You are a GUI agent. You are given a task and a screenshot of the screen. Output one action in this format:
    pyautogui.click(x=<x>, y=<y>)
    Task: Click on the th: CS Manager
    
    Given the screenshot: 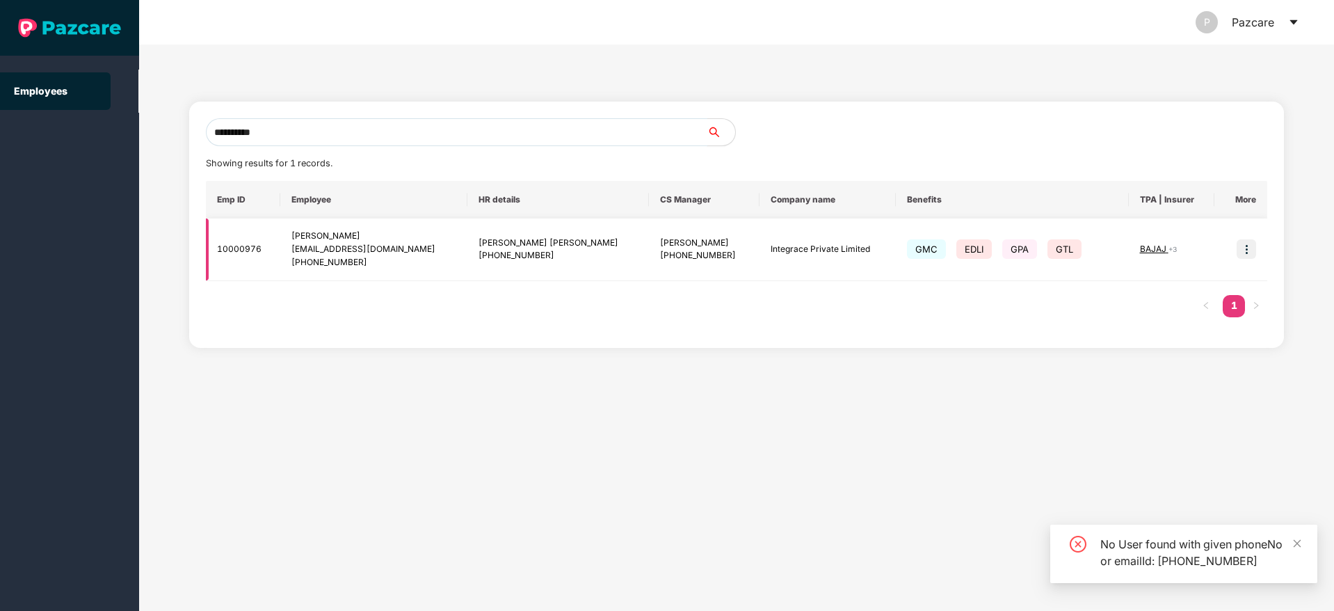 What is the action you would take?
    pyautogui.click(x=704, y=200)
    